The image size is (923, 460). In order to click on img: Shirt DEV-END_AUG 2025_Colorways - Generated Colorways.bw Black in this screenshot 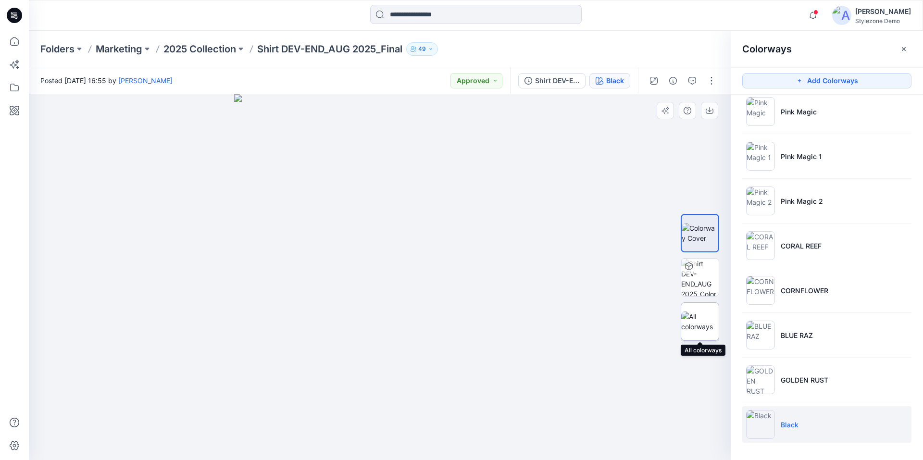, I will do `click(700, 278)`.